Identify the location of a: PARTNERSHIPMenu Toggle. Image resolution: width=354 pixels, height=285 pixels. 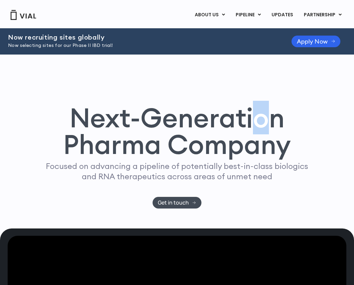
(323, 15).